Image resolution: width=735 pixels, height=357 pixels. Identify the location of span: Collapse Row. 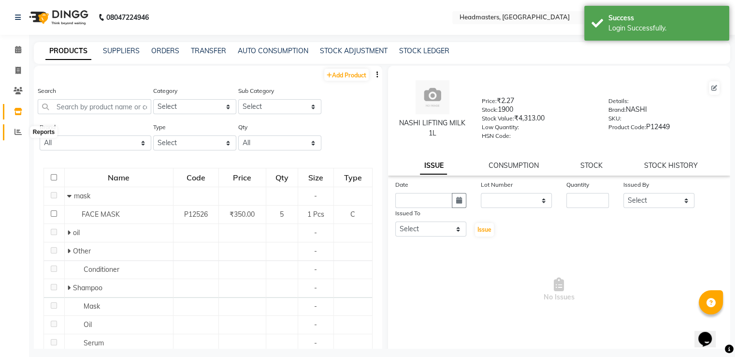
(71, 196).